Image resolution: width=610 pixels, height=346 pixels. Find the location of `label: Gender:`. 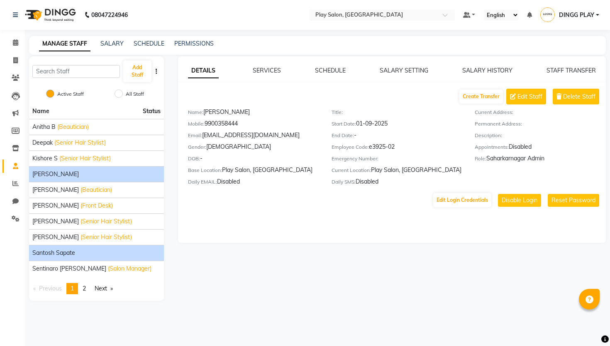

label: Gender: is located at coordinates (197, 147).